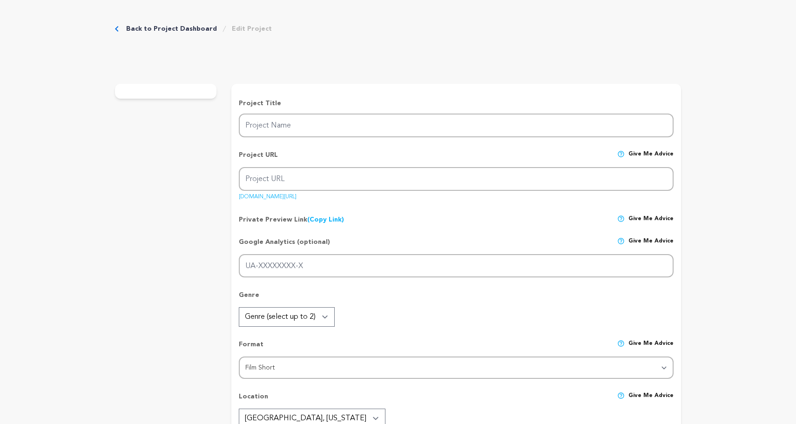 The height and width of the screenshot is (424, 796). What do you see at coordinates (284, 246) in the screenshot?
I see `p: Google Analytics (optional)` at bounding box center [284, 246].